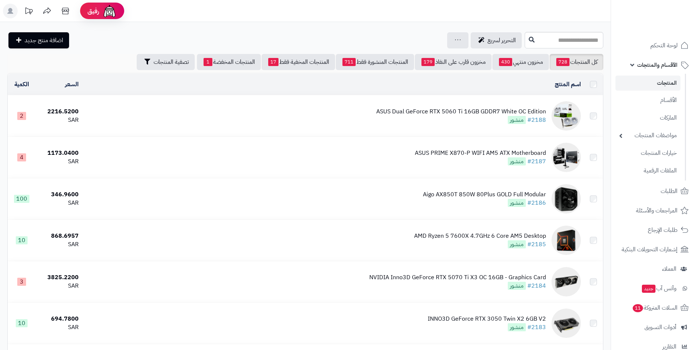 This screenshot has width=697, height=350. What do you see at coordinates (566, 116) in the screenshot?
I see `img: ASUS Dual GeForce RTX 5060 Ti 16GB GDDR7 White OC Edition` at bounding box center [566, 116].